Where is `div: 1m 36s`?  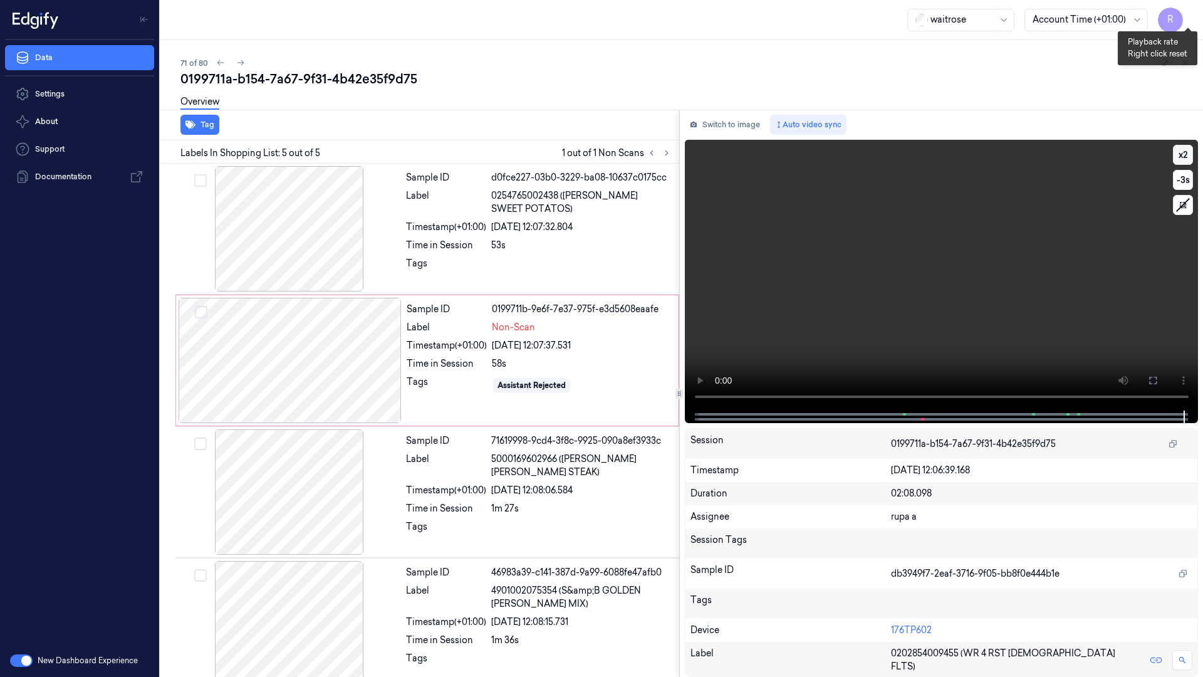 div: 1m 36s is located at coordinates (582, 640).